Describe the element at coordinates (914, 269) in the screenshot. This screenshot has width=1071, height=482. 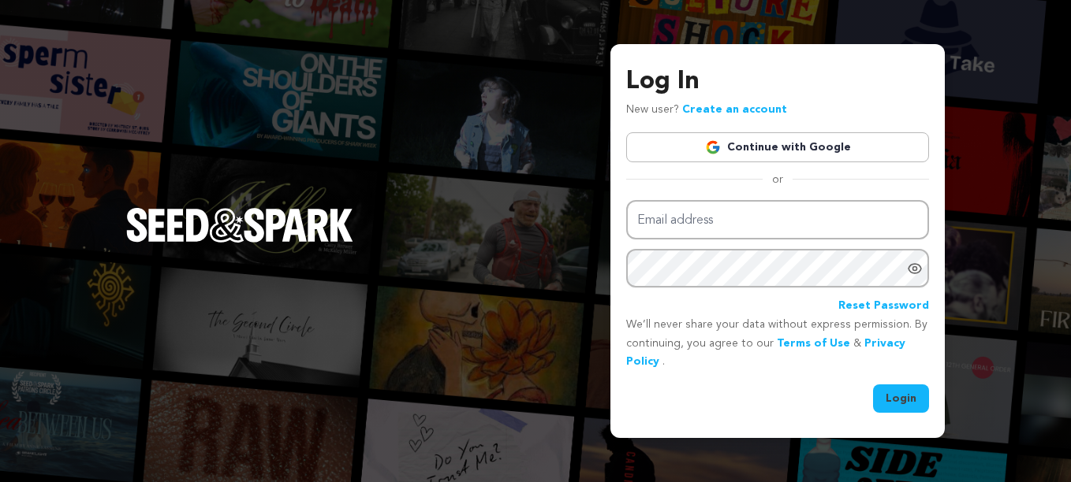
I see `a: Show password as plain text. Warning: this will display your password on the screen.` at that location.